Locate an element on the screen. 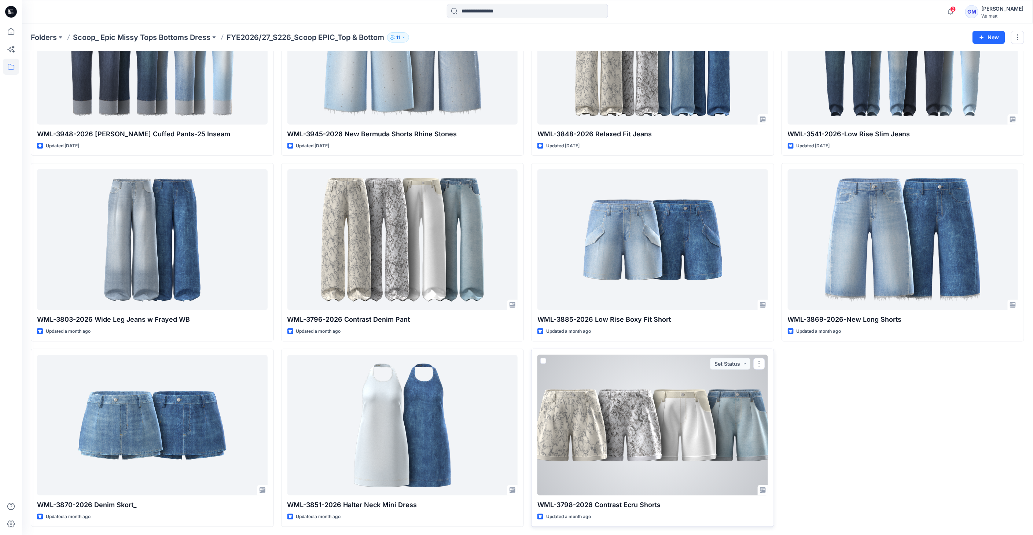 The height and width of the screenshot is (535, 1033). p: 11 is located at coordinates (398, 37).